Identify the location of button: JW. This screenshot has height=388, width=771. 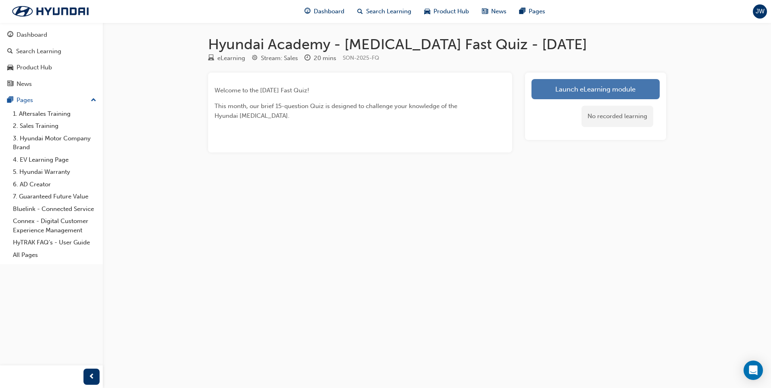
(760, 11).